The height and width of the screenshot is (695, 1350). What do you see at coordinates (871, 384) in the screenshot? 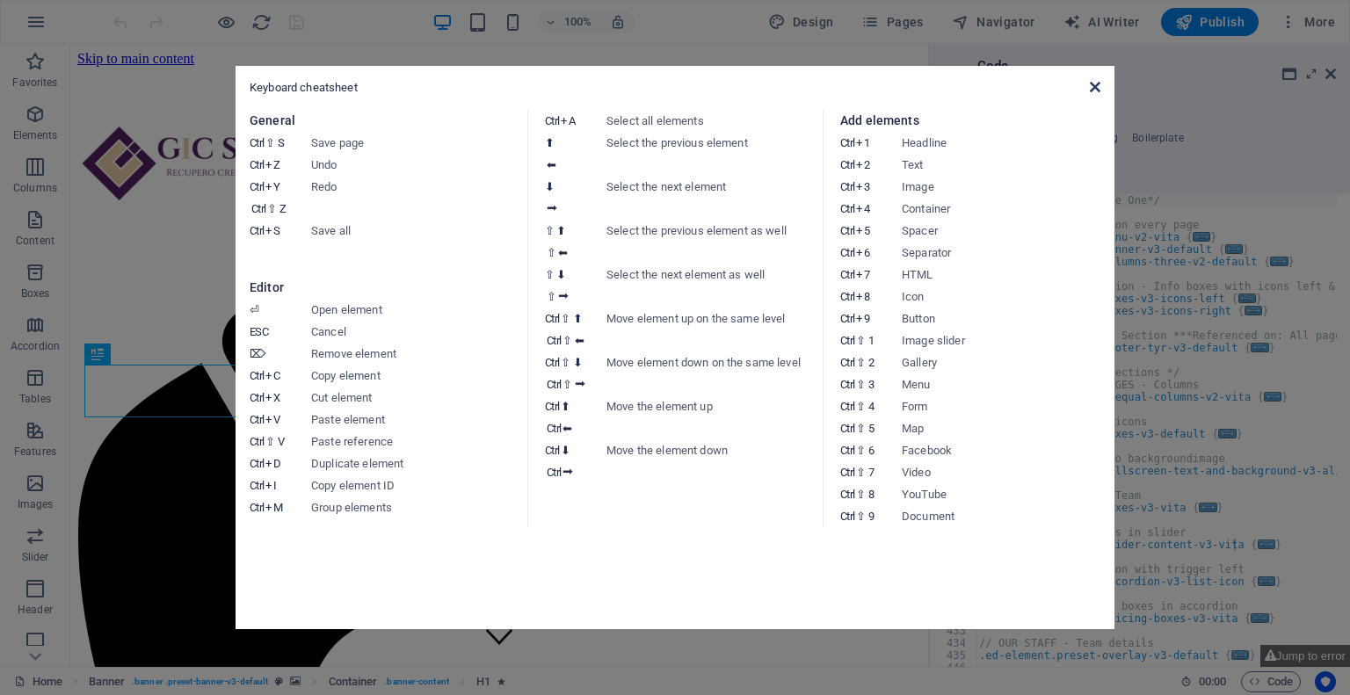
I see `i: 3` at bounding box center [871, 384].